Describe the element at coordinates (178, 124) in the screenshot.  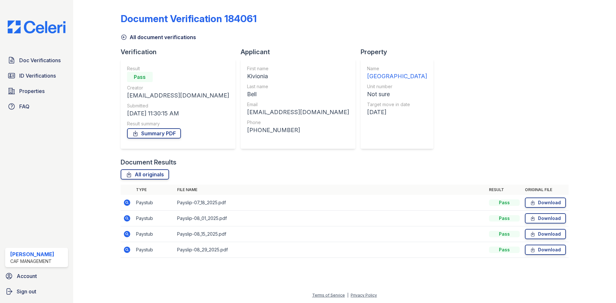
I see `div: Result summary` at that location.